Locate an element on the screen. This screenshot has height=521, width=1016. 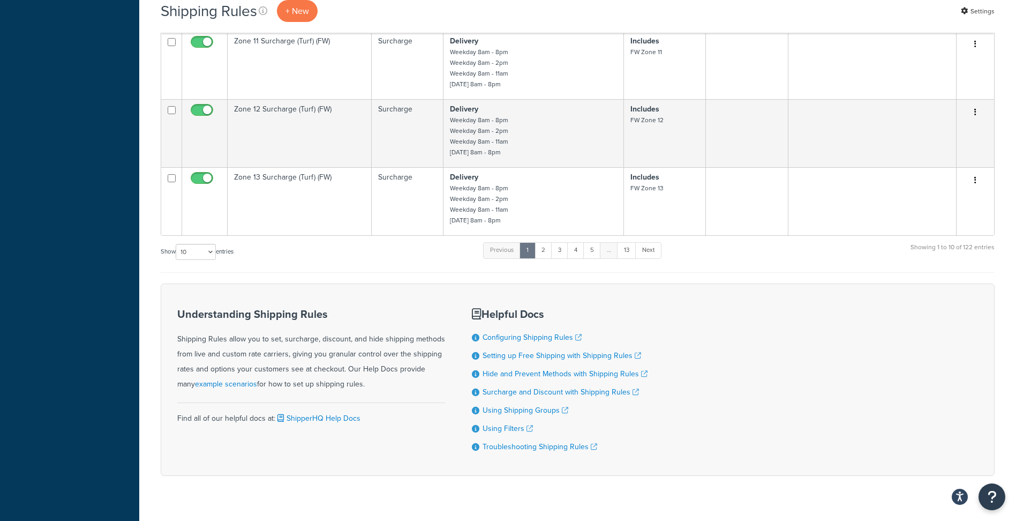
a: Troubleshooting Shipping Rules is located at coordinates (540, 446).